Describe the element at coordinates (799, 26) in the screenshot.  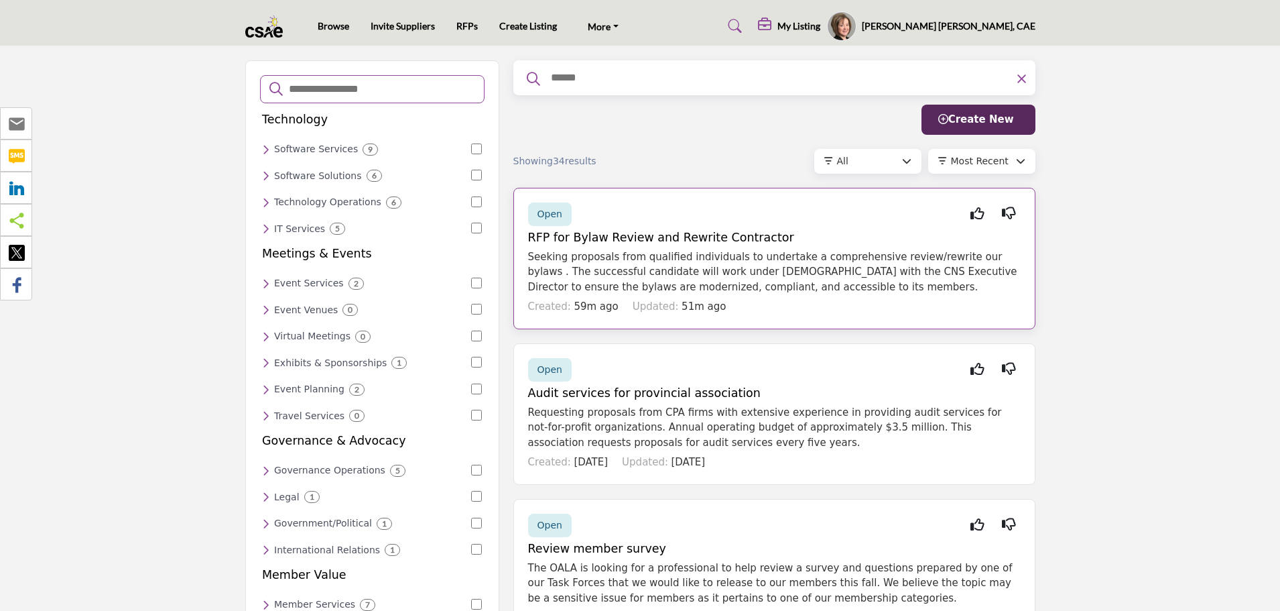
I see `h5: My Listing` at that location.